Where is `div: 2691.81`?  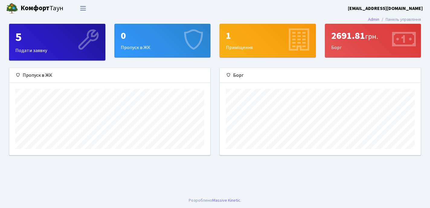
div: 2691.81 is located at coordinates (373, 36).